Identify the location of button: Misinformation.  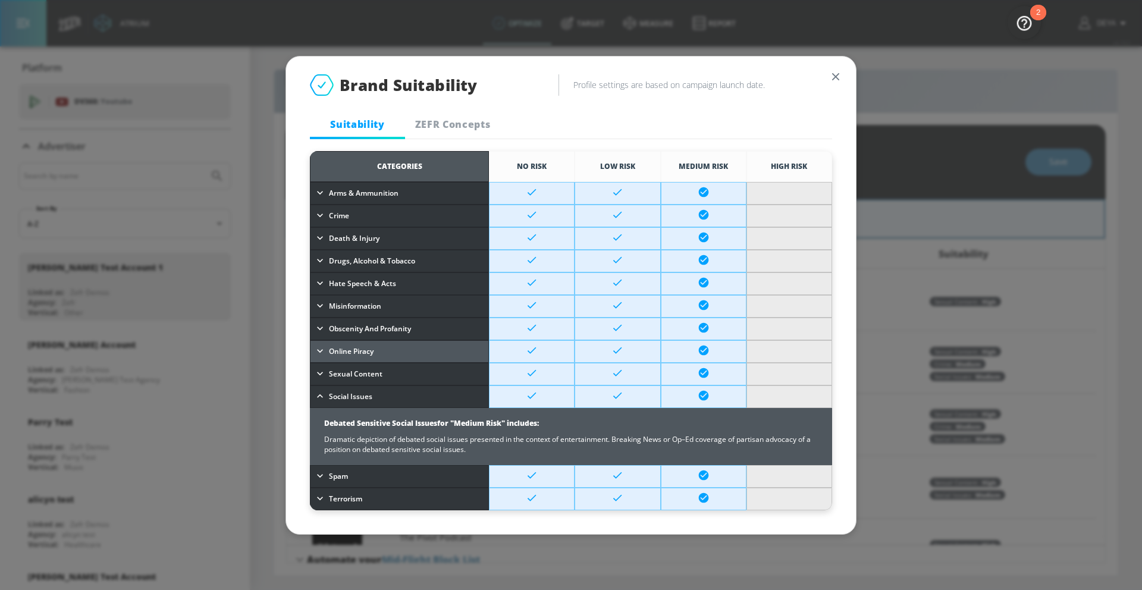
(399, 306).